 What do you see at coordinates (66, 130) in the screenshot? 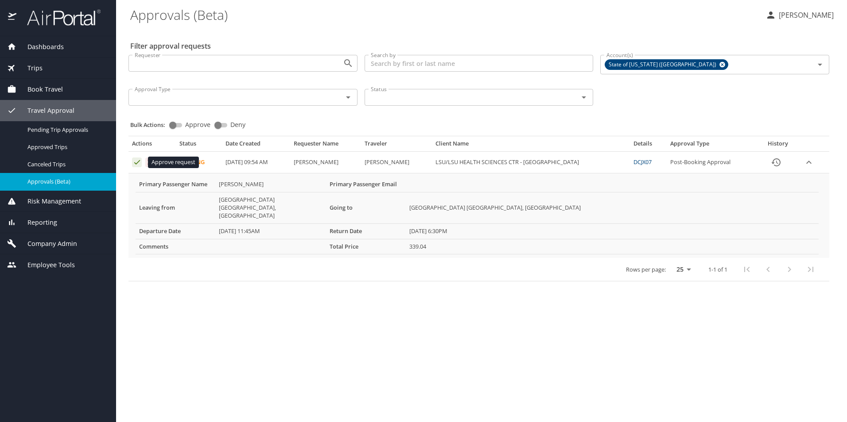
I see `span: Pending Trip Approvals` at bounding box center [66, 130].